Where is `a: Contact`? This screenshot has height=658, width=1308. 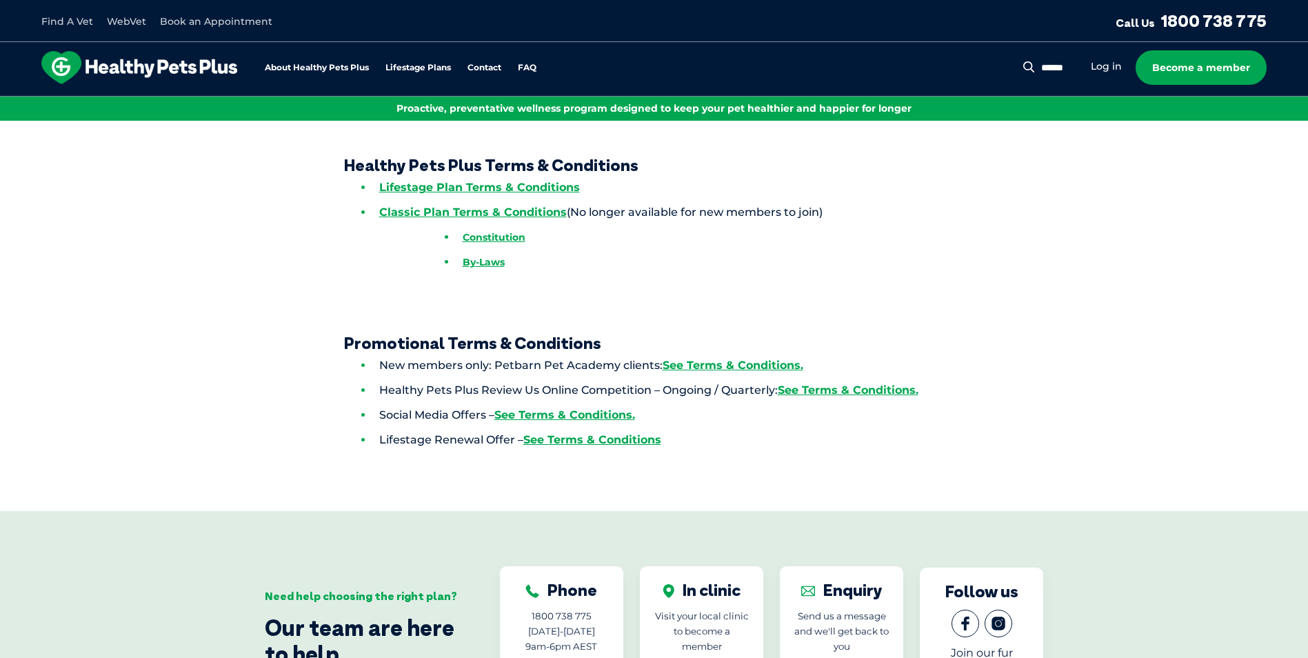 a: Contact is located at coordinates (484, 68).